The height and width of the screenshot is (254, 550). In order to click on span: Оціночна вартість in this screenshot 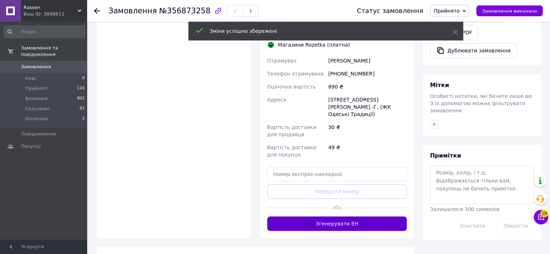, I will do `click(291, 87)`.